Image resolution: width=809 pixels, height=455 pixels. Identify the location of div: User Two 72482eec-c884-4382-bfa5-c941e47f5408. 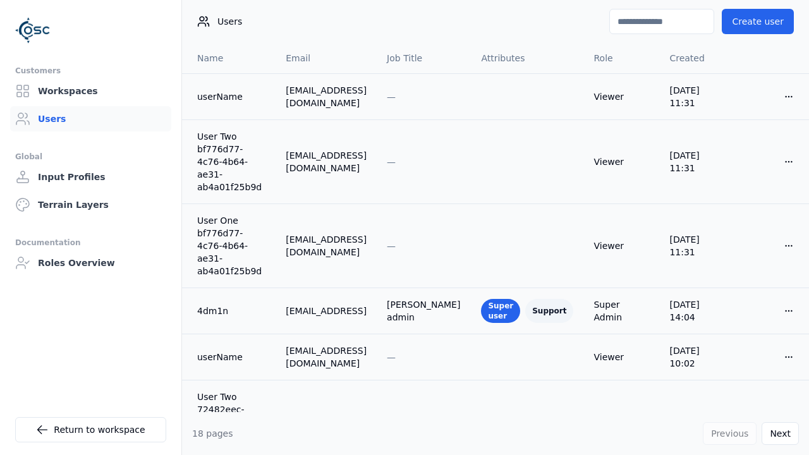
(231, 422).